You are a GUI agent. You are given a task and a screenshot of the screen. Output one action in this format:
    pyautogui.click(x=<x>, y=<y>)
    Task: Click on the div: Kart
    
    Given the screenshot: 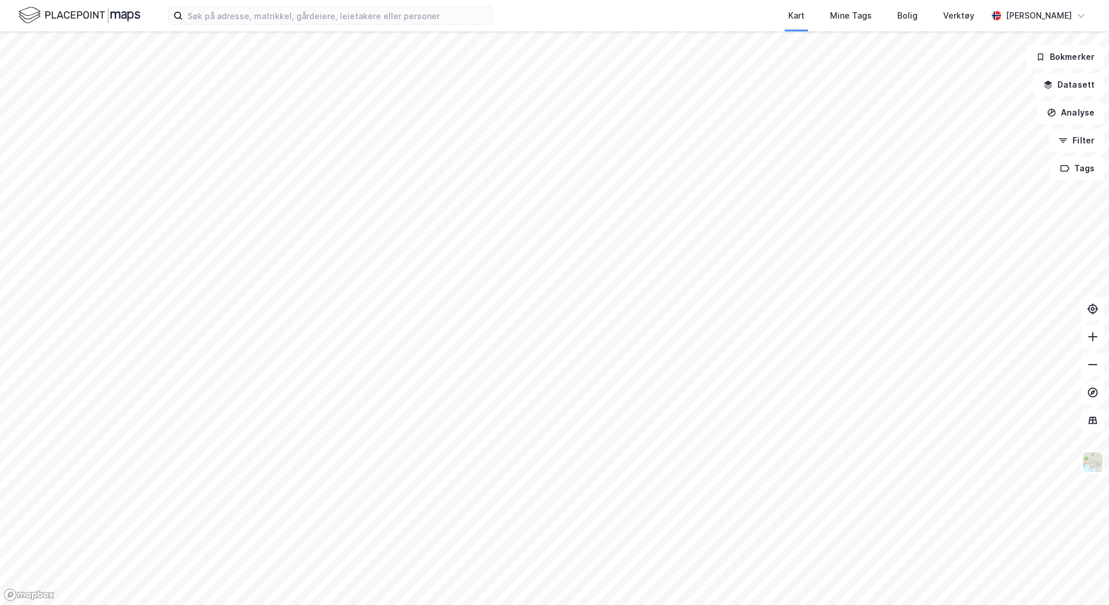 What is the action you would take?
    pyautogui.click(x=797, y=16)
    